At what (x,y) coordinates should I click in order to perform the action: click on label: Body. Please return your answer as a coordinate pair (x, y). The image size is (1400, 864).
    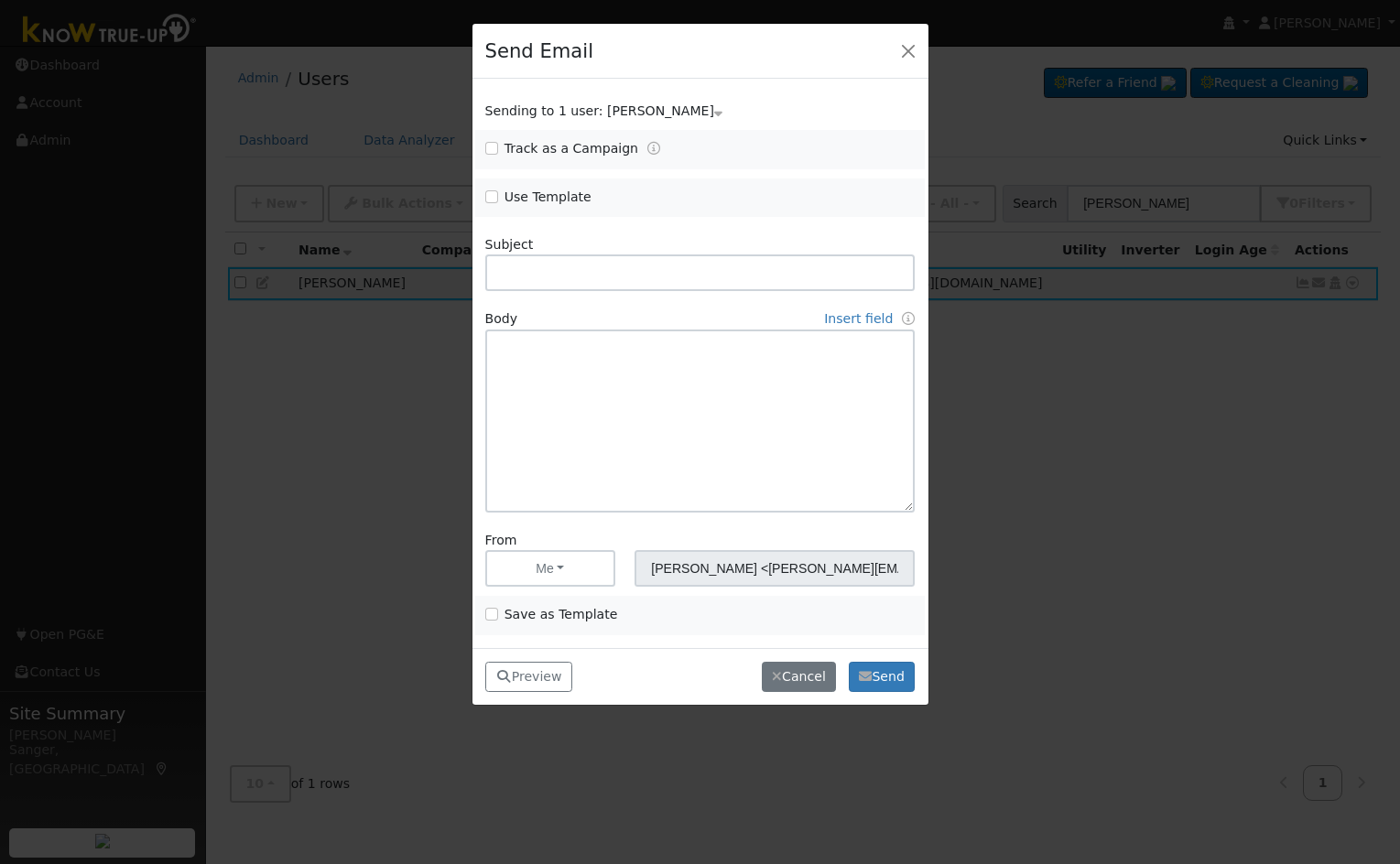
    Looking at the image, I should click on (502, 319).